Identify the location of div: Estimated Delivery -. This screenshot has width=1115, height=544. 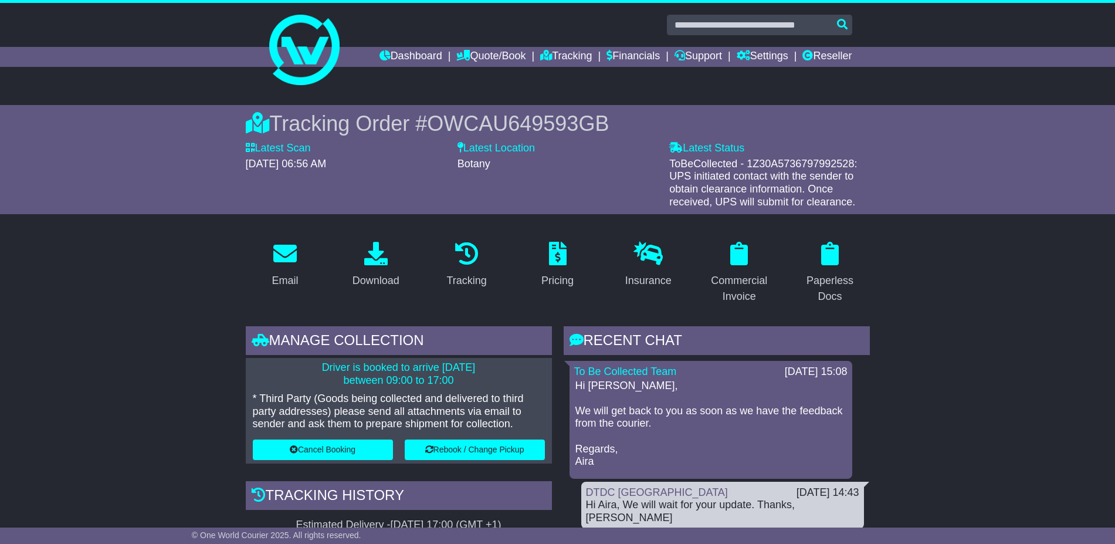
(399, 525).